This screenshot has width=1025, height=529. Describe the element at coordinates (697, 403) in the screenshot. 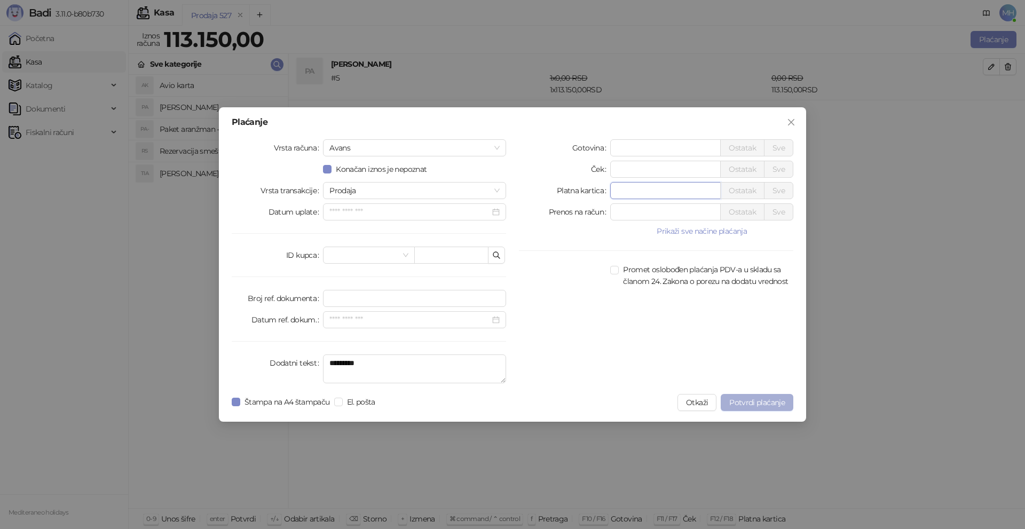

I see `button: Otkaži` at that location.